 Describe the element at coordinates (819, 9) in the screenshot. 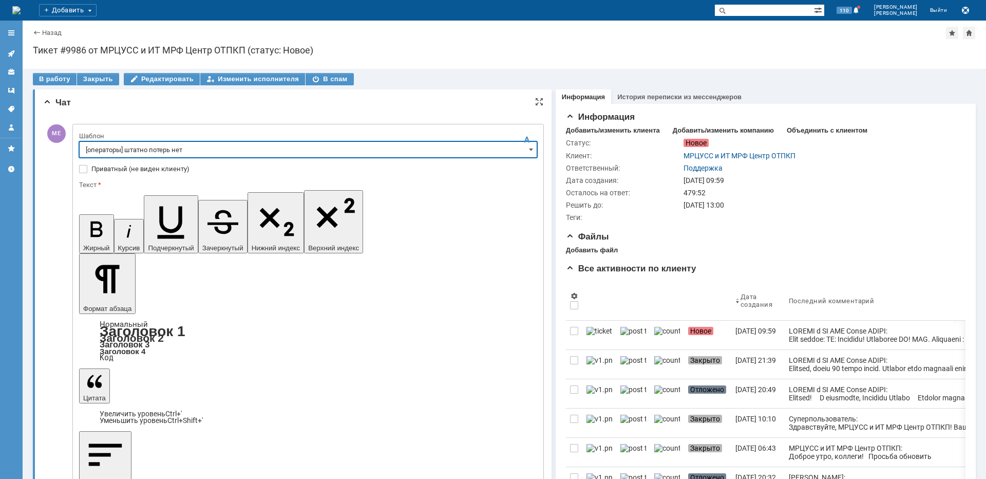

I see `span: Расширенный поиск` at that location.